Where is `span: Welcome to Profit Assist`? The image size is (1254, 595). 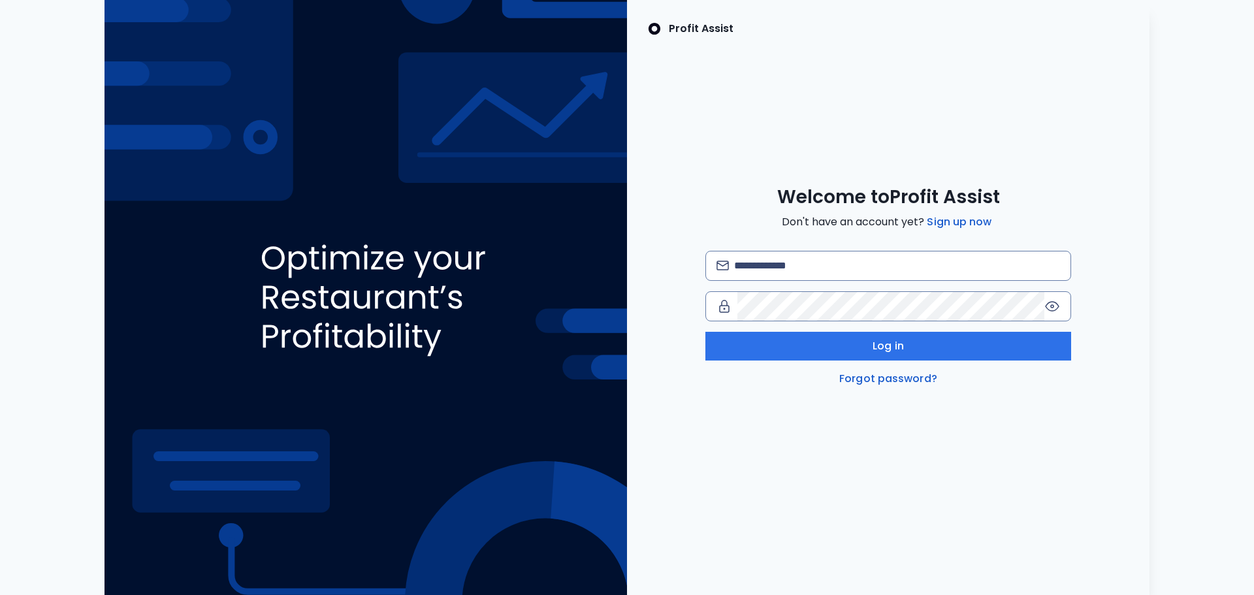 span: Welcome to Profit Assist is located at coordinates (888, 197).